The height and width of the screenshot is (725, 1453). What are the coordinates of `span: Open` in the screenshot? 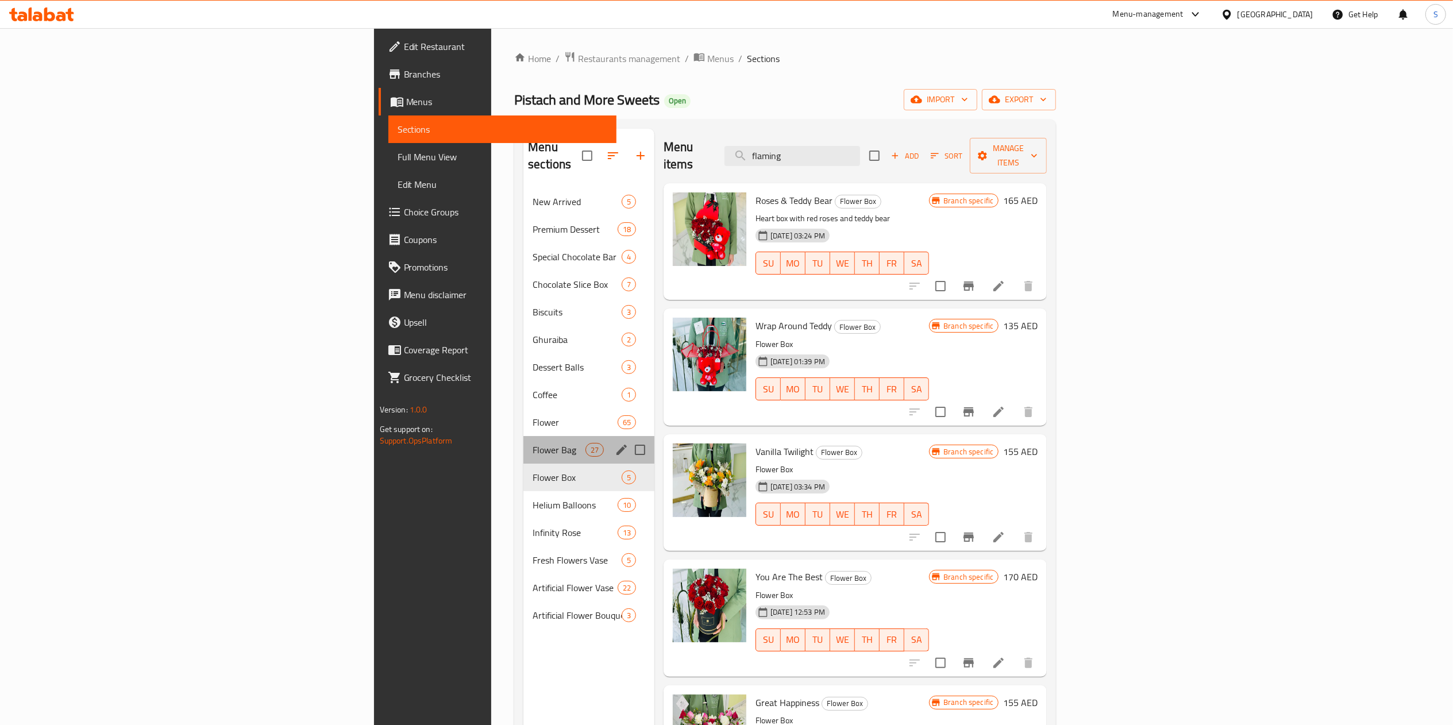 It's located at (677, 101).